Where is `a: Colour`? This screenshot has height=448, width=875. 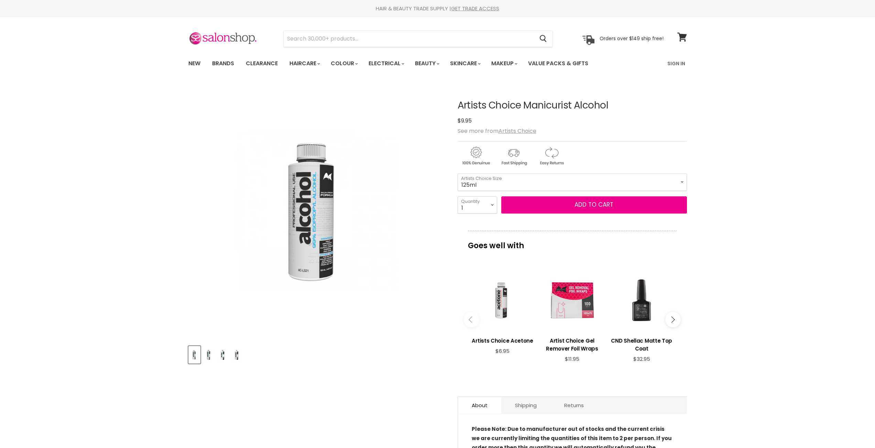
a: Colour is located at coordinates (344, 64).